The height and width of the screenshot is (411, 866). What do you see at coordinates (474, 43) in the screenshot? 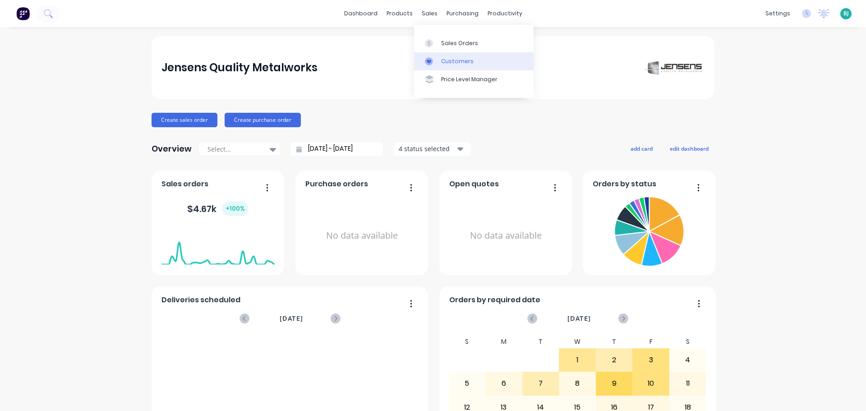
I see `a: Sales Orders` at bounding box center [474, 43].